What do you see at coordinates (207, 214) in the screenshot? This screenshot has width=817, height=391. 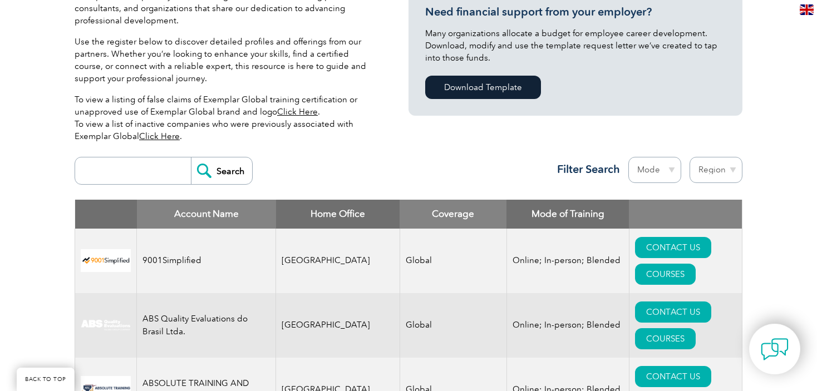 I see `th: Account Name: activate to sort column descending` at bounding box center [207, 214].